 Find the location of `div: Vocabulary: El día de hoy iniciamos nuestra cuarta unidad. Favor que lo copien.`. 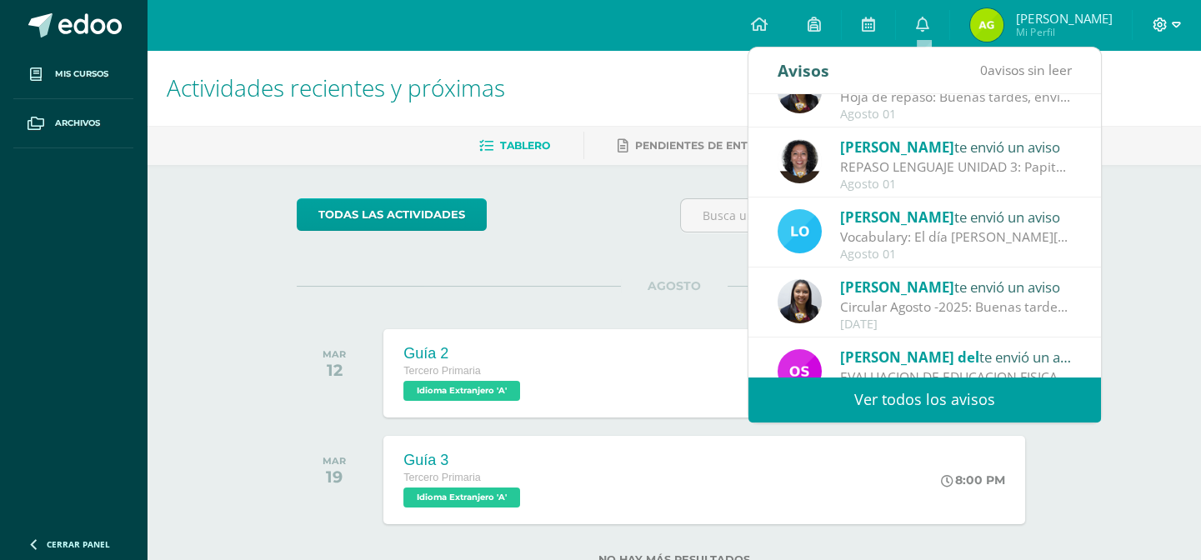

div: Vocabulary: El día de hoy iniciamos nuestra cuarta unidad. Favor que lo copien. is located at coordinates (956, 237).